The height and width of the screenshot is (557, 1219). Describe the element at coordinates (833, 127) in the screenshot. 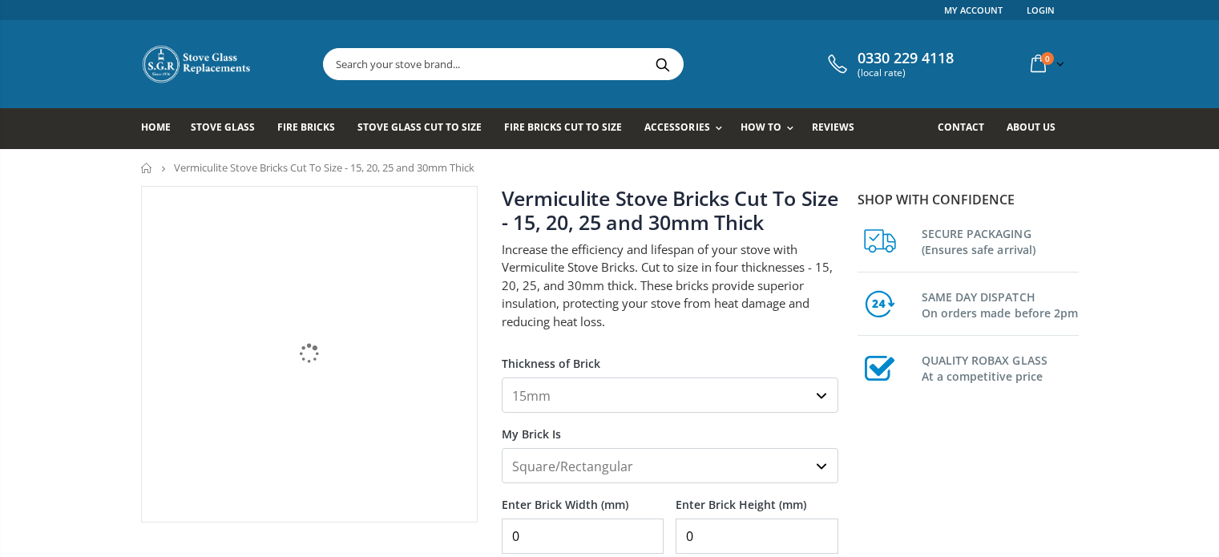

I see `span: Reviews` at that location.